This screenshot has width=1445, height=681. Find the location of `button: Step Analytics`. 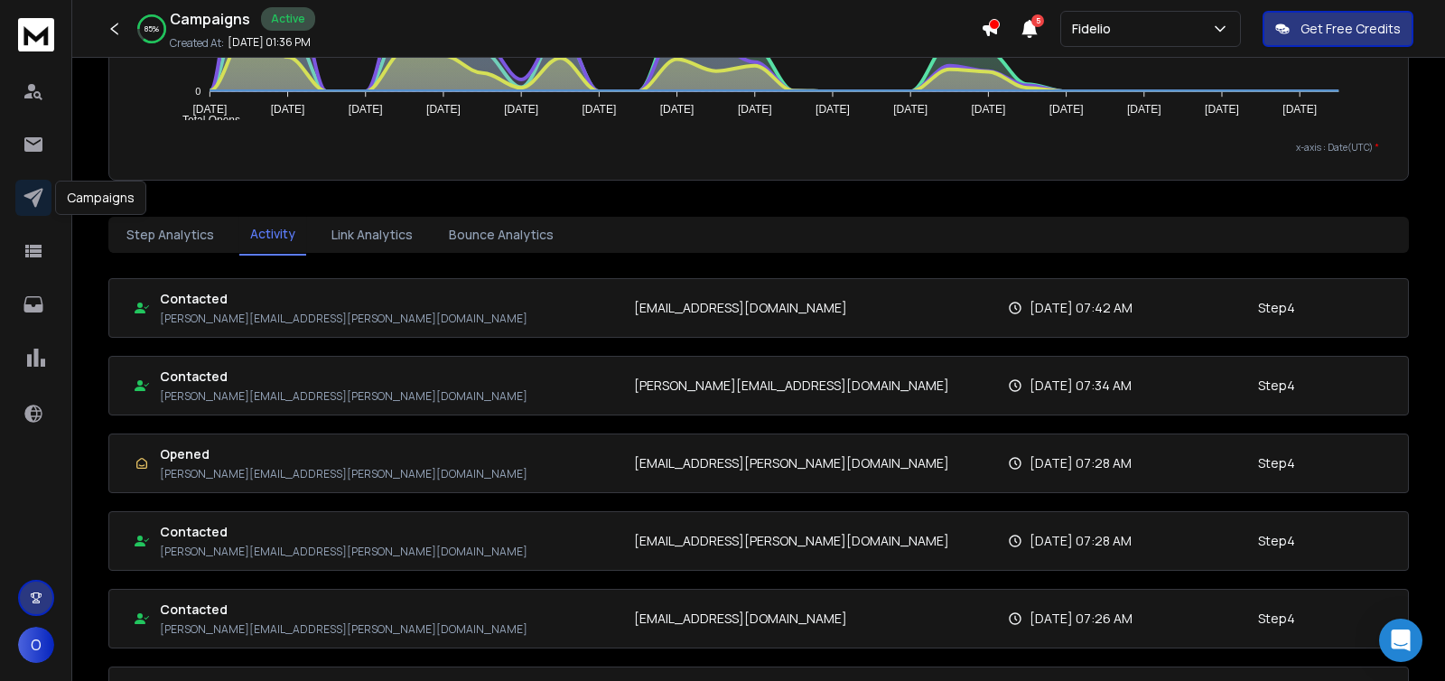

button: Step Analytics is located at coordinates (170, 235).